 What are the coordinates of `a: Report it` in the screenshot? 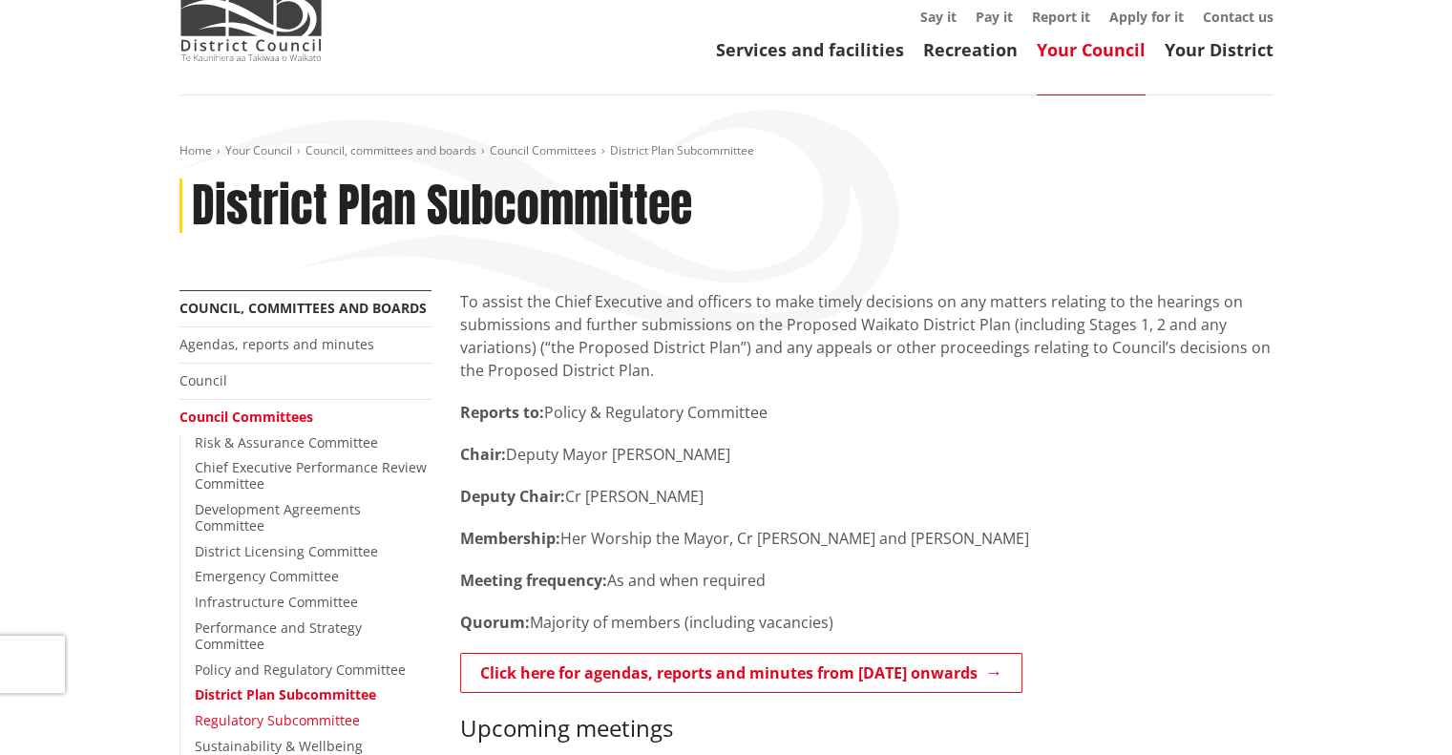 It's located at (1061, 16).